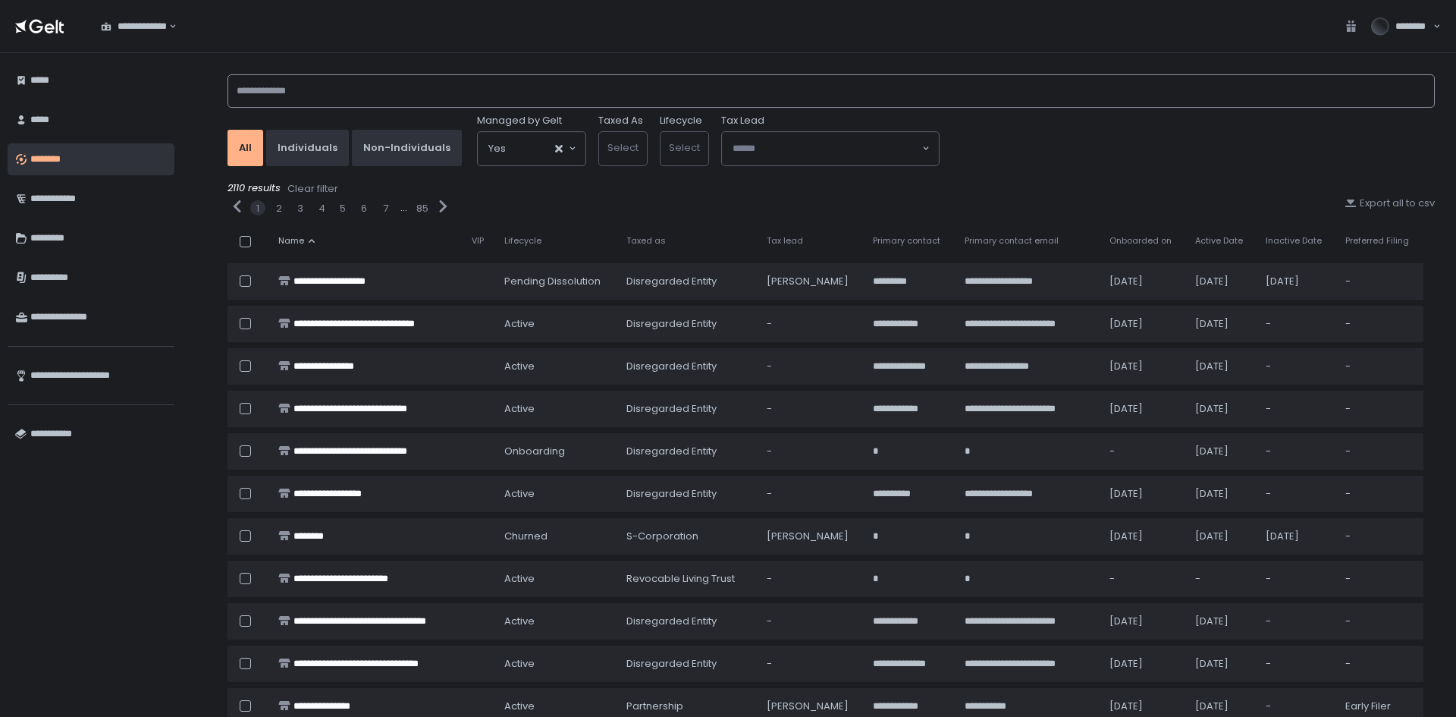  I want to click on button: 5, so click(343, 209).